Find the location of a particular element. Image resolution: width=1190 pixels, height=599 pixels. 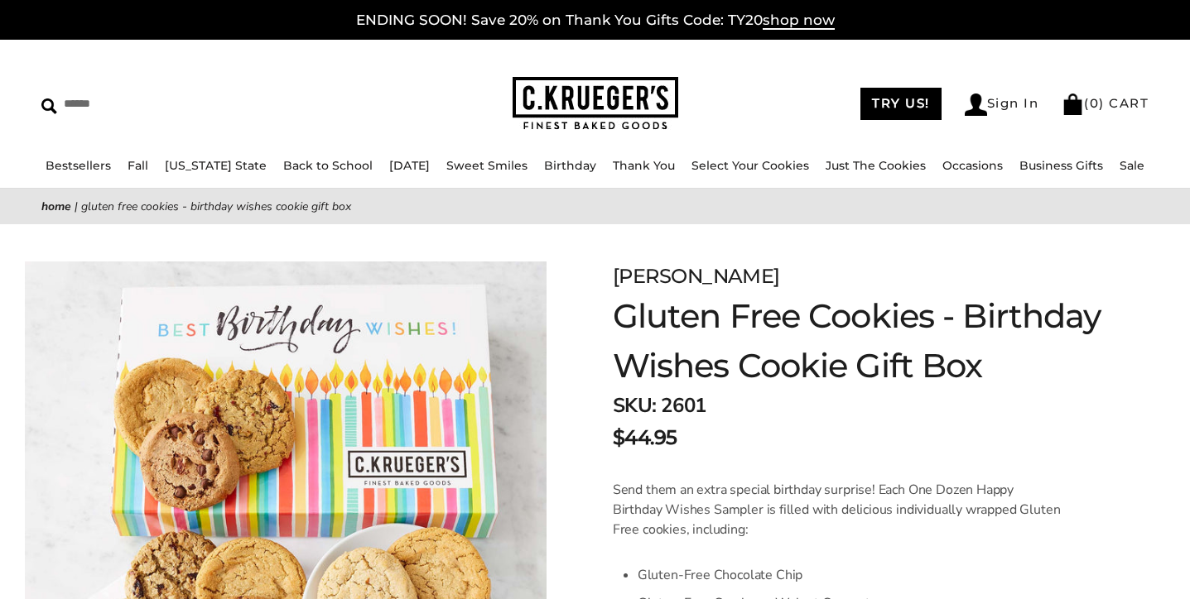

span: 2601 is located at coordinates (683, 406).